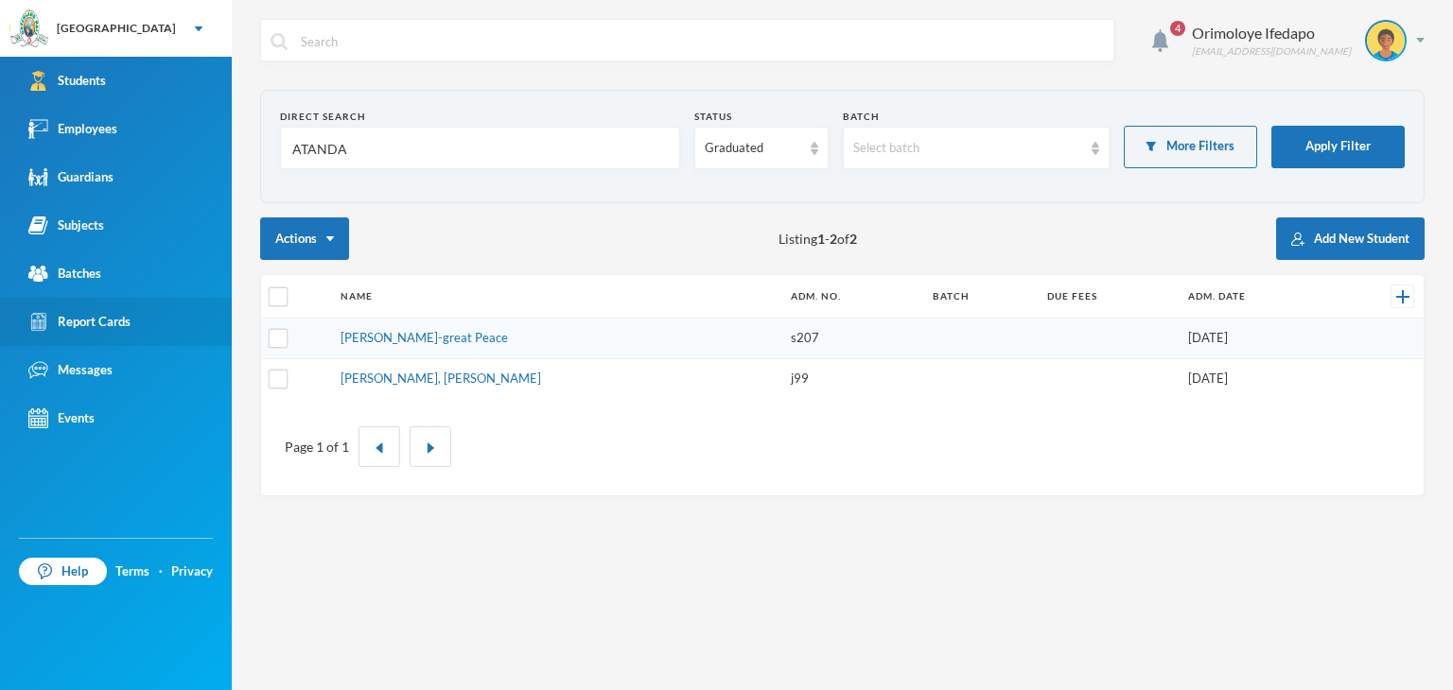  What do you see at coordinates (852, 378) in the screenshot?
I see `td: j99` at bounding box center [852, 378].